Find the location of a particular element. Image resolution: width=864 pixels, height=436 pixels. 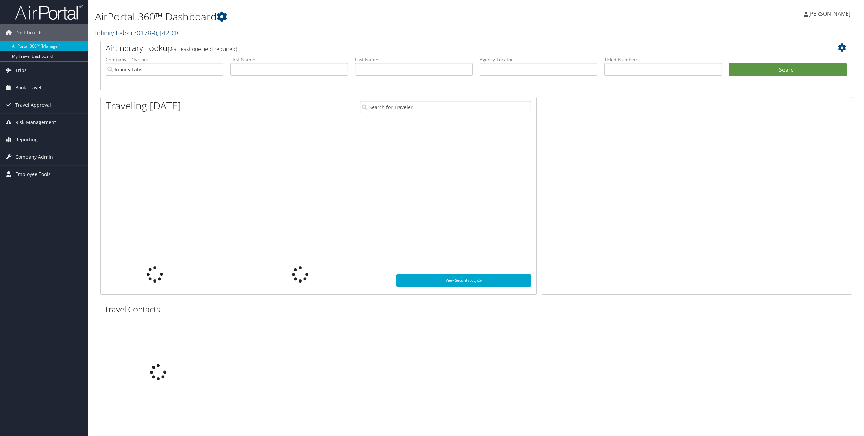

a: View SecurityLogic® is located at coordinates (464, 281).